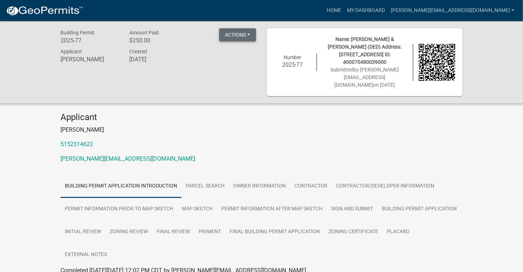 The width and height of the screenshot is (523, 272). What do you see at coordinates (77, 144) in the screenshot?
I see `a: 5152314622` at bounding box center [77, 144].